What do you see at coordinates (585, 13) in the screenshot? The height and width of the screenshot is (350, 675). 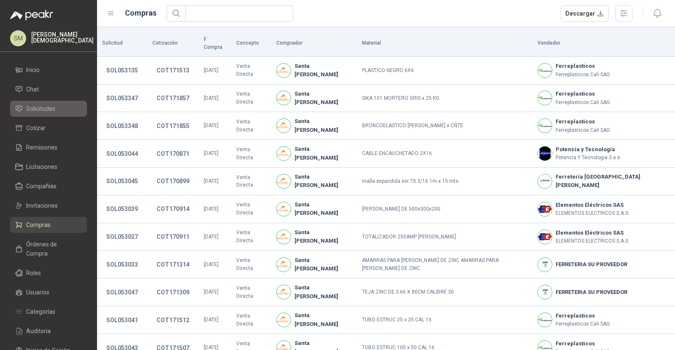 I see `button: Descargar` at bounding box center [585, 13].